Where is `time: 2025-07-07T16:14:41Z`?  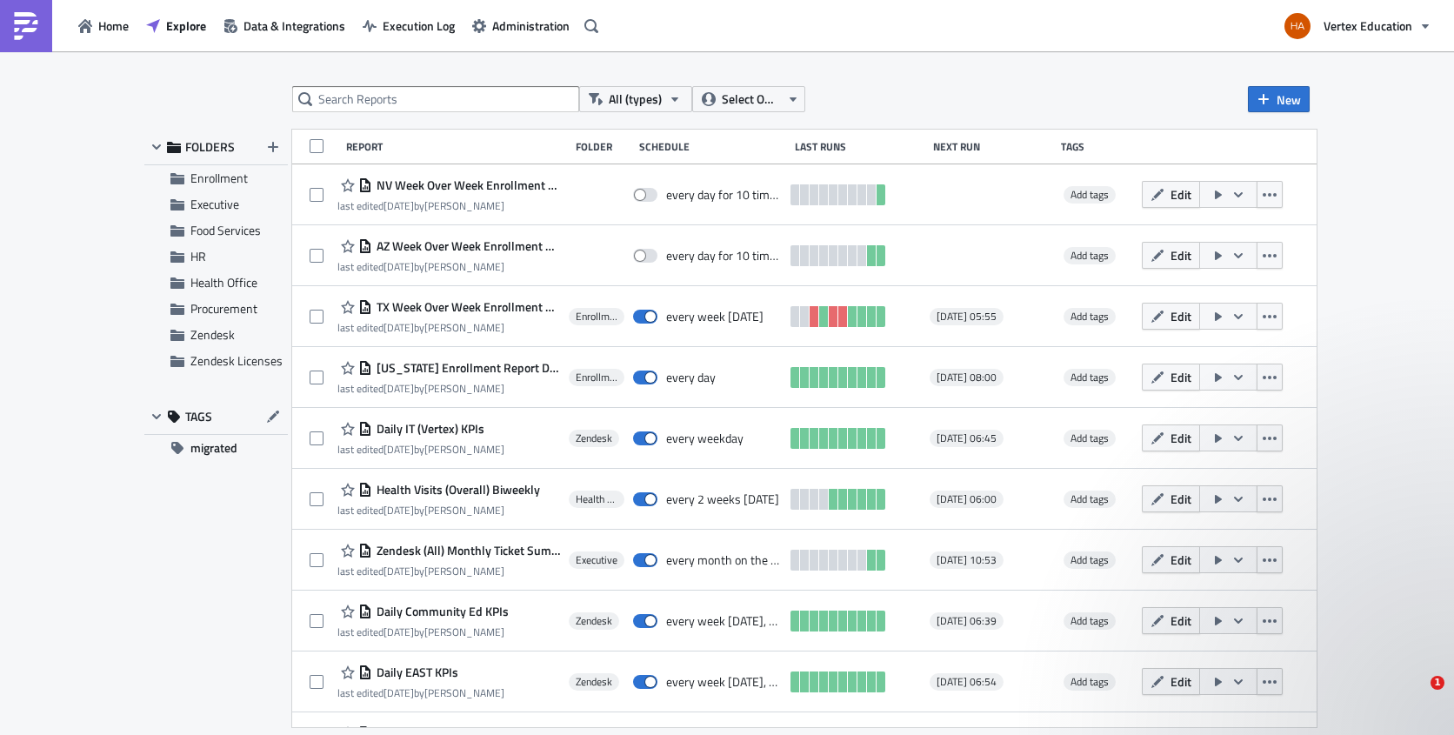
time: 2025-07-07T16:14:41Z is located at coordinates (398, 449).